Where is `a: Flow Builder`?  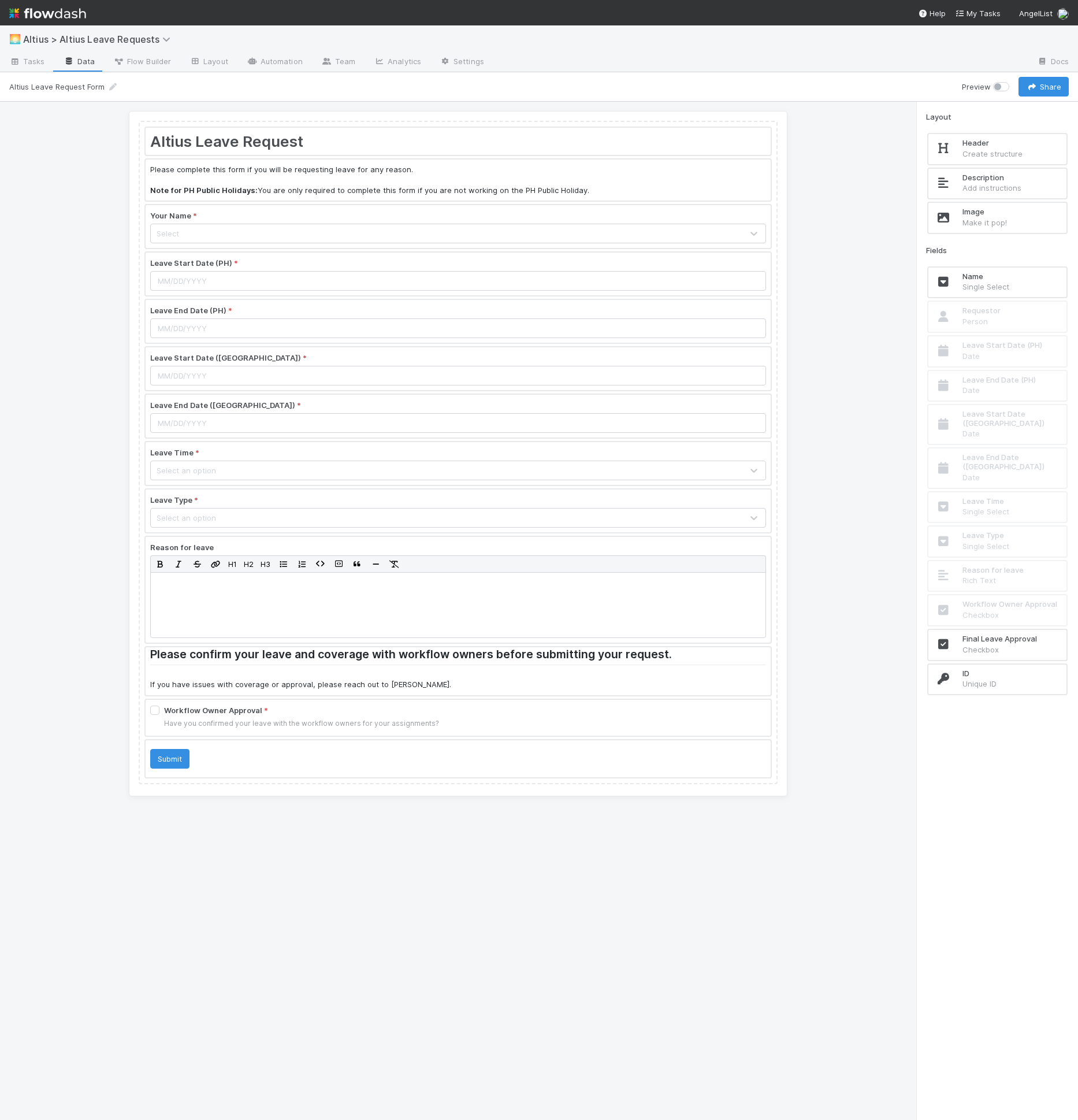
a: Flow Builder is located at coordinates (142, 63).